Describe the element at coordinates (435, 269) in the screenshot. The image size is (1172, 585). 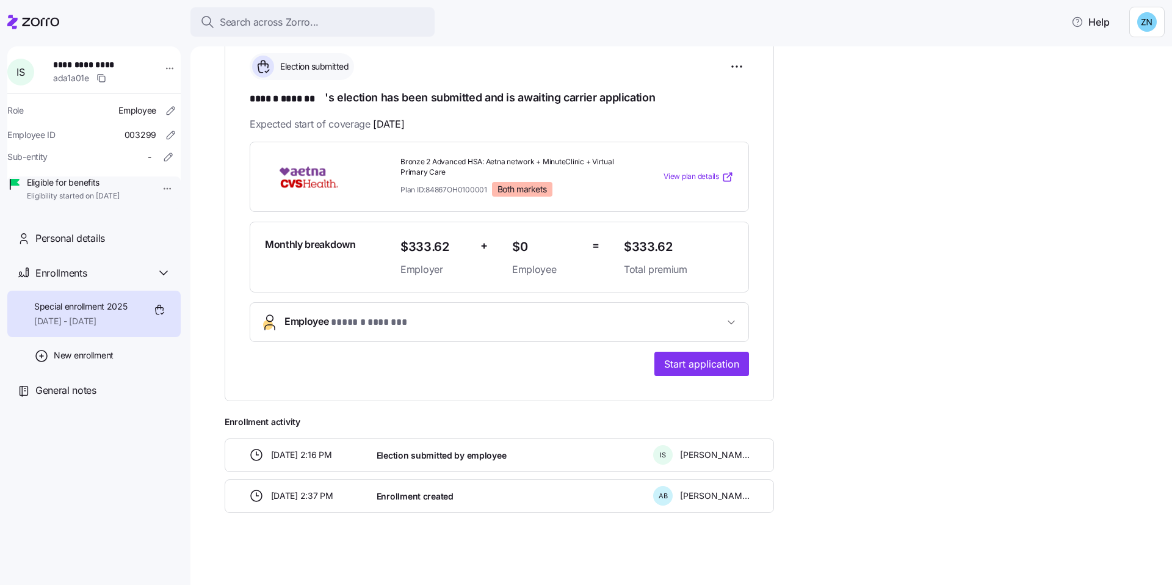
I see `span: Employer` at that location.